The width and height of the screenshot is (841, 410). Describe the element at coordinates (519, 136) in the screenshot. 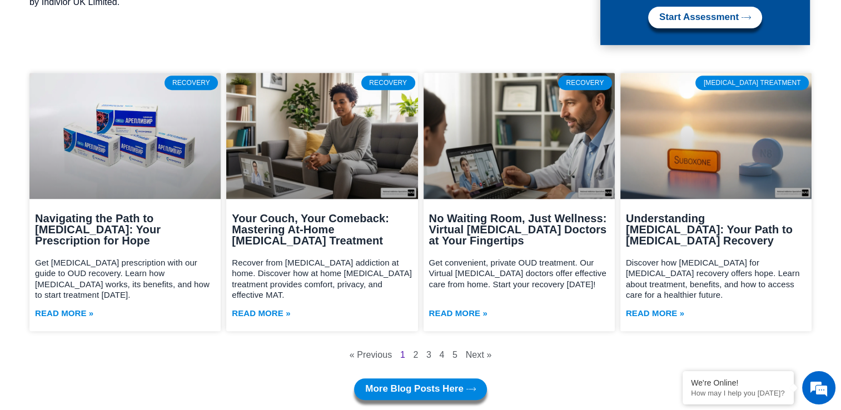

I see `a: Virtual Suboxone doctors` at that location.